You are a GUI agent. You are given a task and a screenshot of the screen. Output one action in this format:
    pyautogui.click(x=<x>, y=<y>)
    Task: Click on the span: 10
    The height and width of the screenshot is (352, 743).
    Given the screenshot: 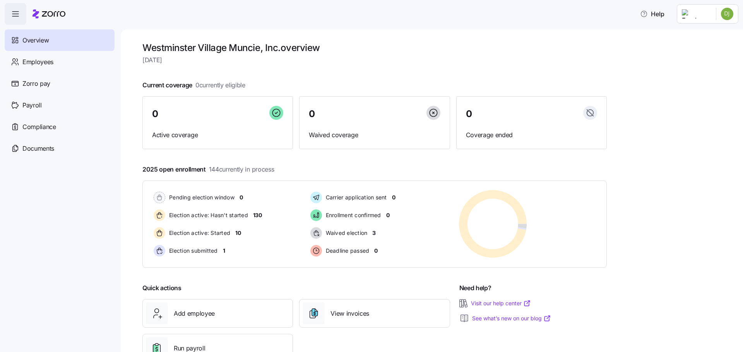 What is the action you would take?
    pyautogui.click(x=238, y=233)
    